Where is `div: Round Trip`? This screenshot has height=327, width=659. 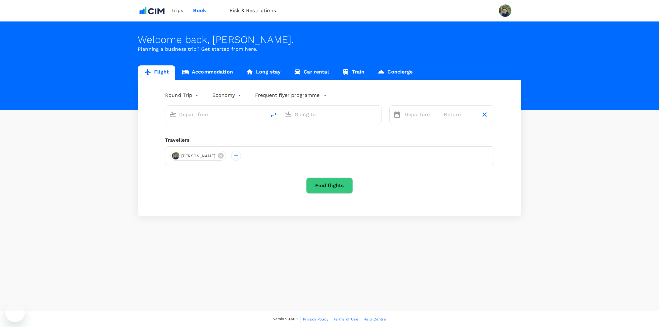 div: Round Trip is located at coordinates (183, 95).